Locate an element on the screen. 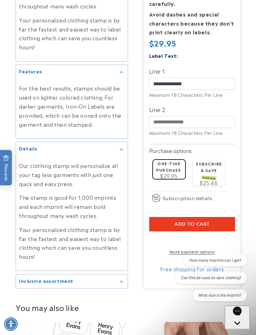 The height and width of the screenshot is (335, 256). h2: You may also like is located at coordinates (128, 307).